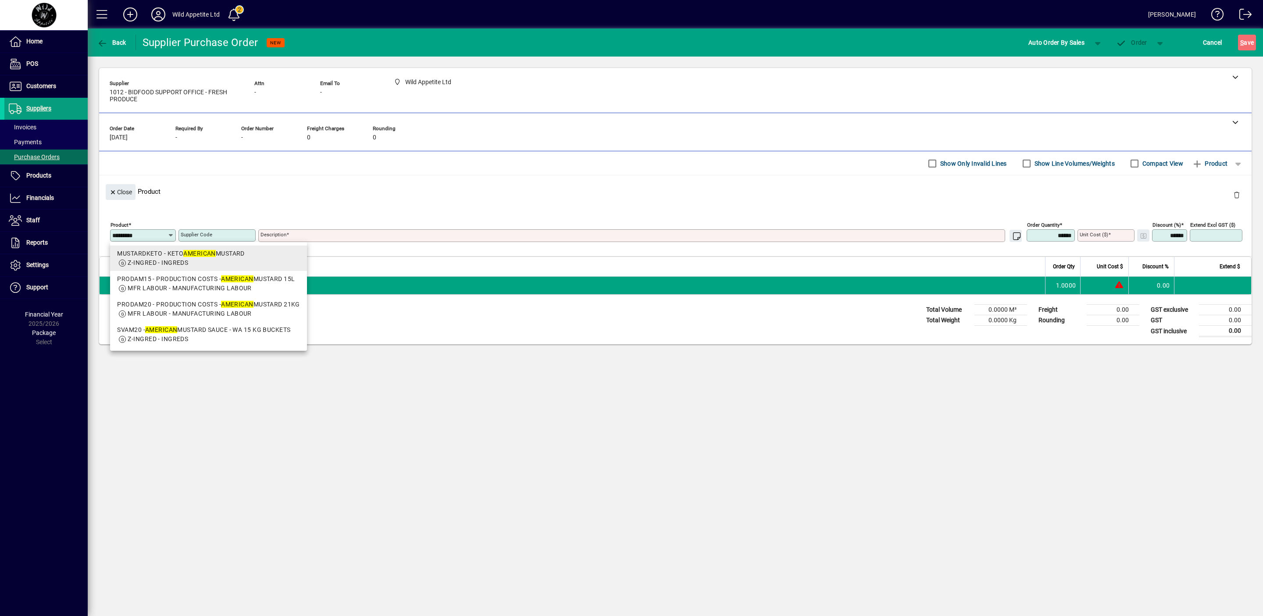 This screenshot has height=616, width=1263. Describe the element at coordinates (40, 198) in the screenshot. I see `span: Financials` at that location.